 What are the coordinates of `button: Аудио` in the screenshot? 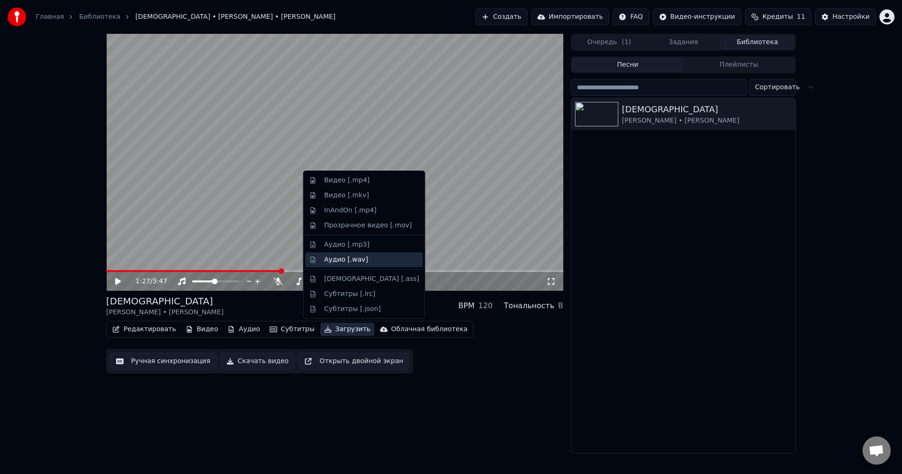 It's located at (243, 329).